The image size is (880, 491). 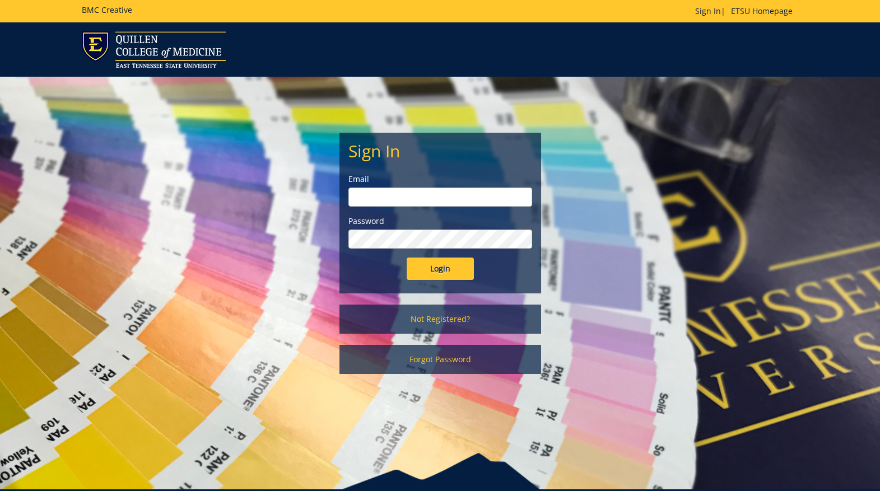 I want to click on h5: BMC Creative, so click(x=107, y=10).